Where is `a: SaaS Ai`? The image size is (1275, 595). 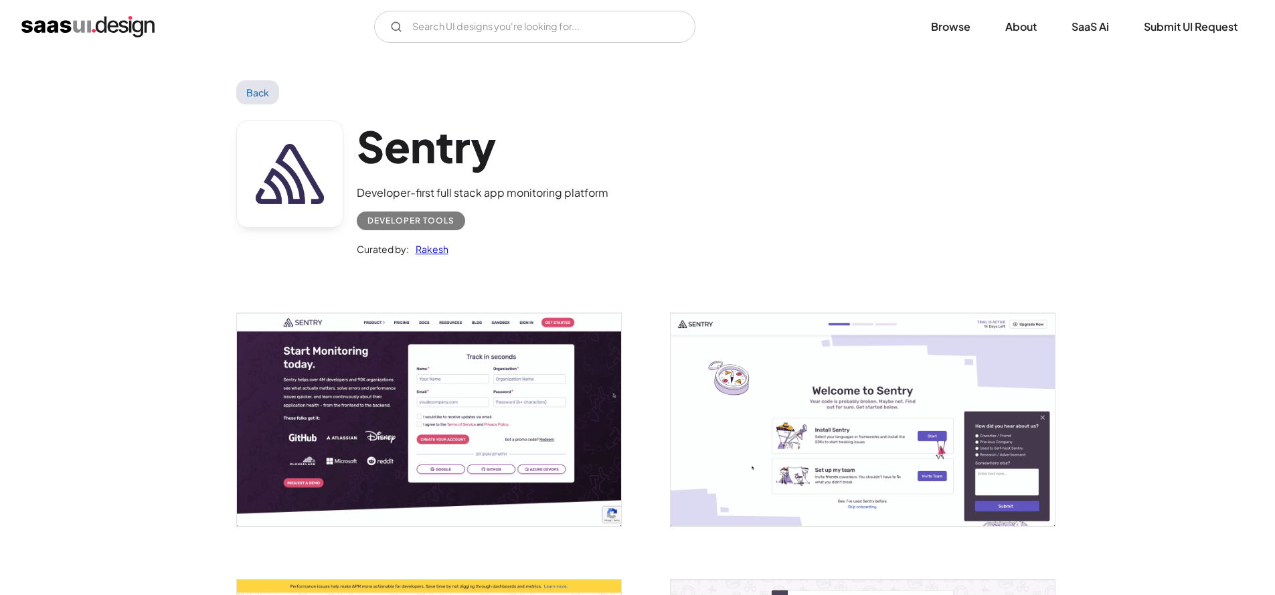
a: SaaS Ai is located at coordinates (1090, 27).